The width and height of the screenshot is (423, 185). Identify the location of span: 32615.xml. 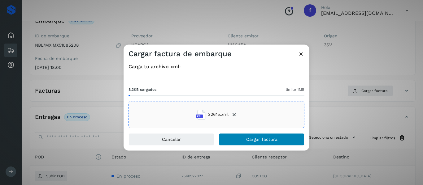
(218, 115).